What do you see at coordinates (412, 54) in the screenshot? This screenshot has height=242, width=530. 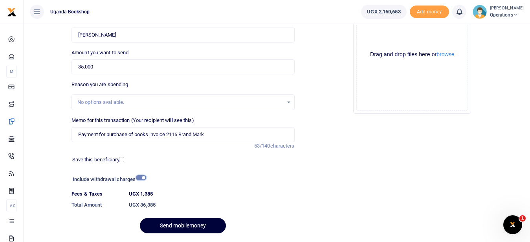 I see `div: Drag and drop files here or` at bounding box center [412, 54].